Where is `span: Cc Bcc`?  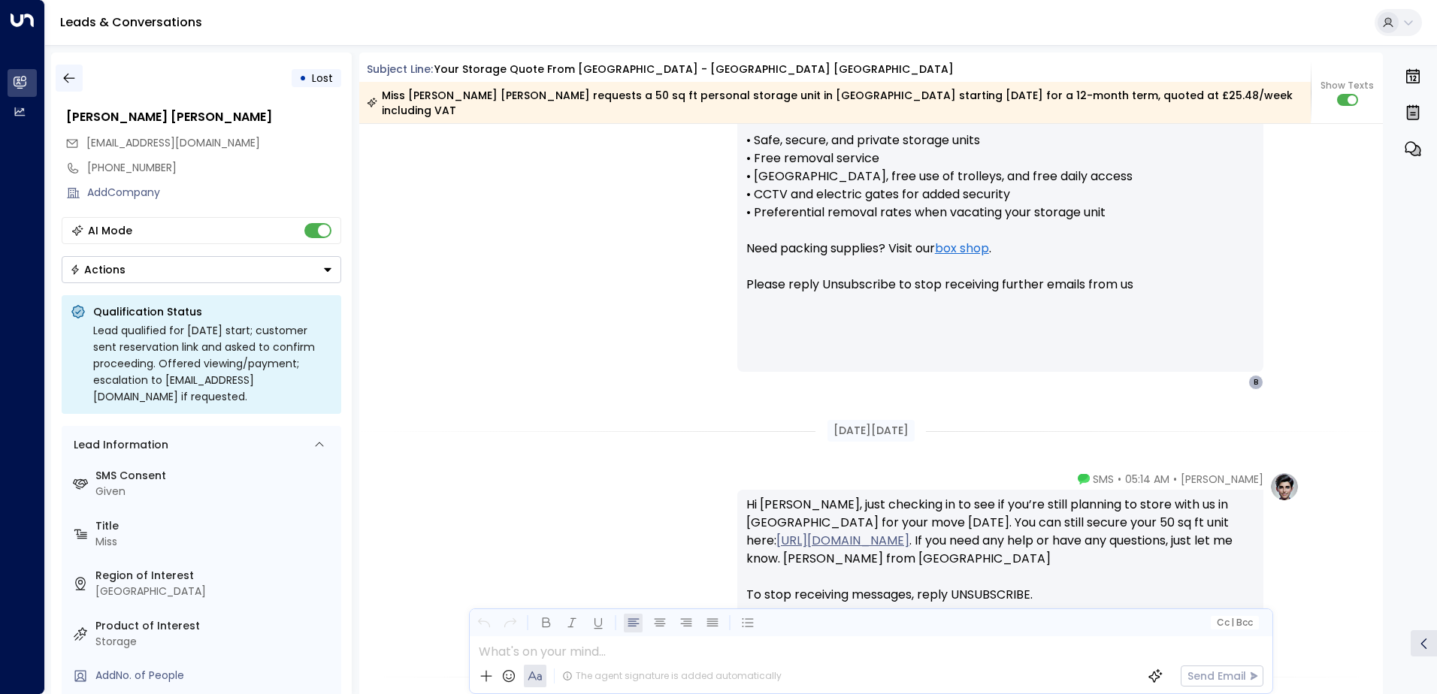 span: Cc Bcc is located at coordinates (1234, 623).